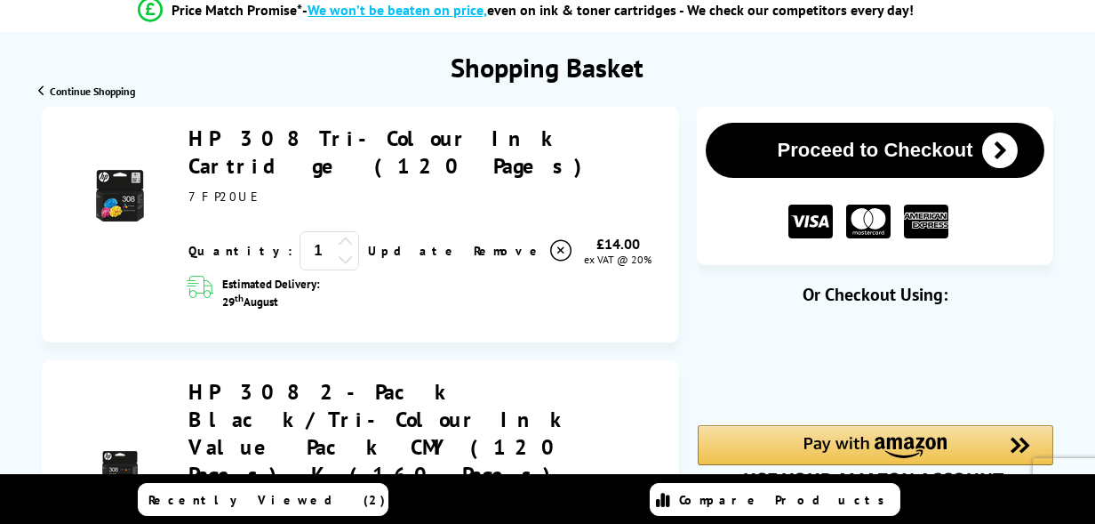  What do you see at coordinates (86, 91) in the screenshot?
I see `a: Continue Shopping` at bounding box center [86, 91].